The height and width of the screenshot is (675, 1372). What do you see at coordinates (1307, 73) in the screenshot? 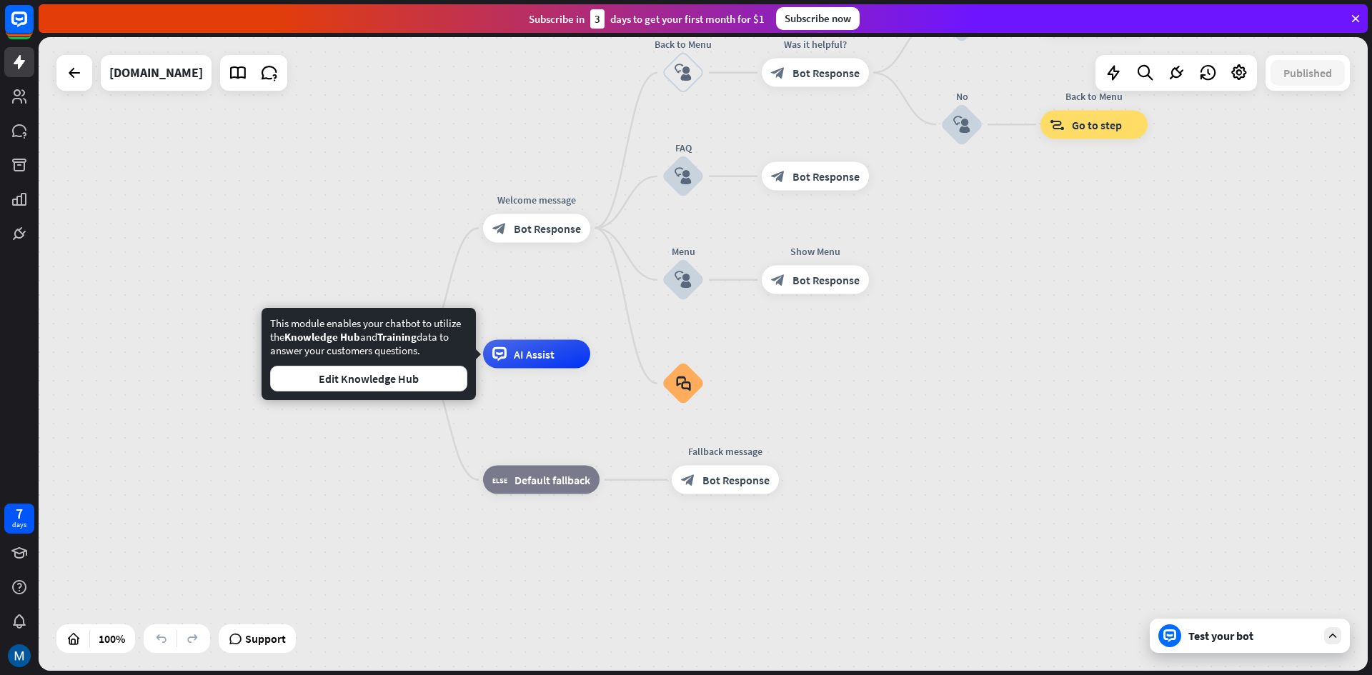
I see `button: Published` at bounding box center [1307, 73].